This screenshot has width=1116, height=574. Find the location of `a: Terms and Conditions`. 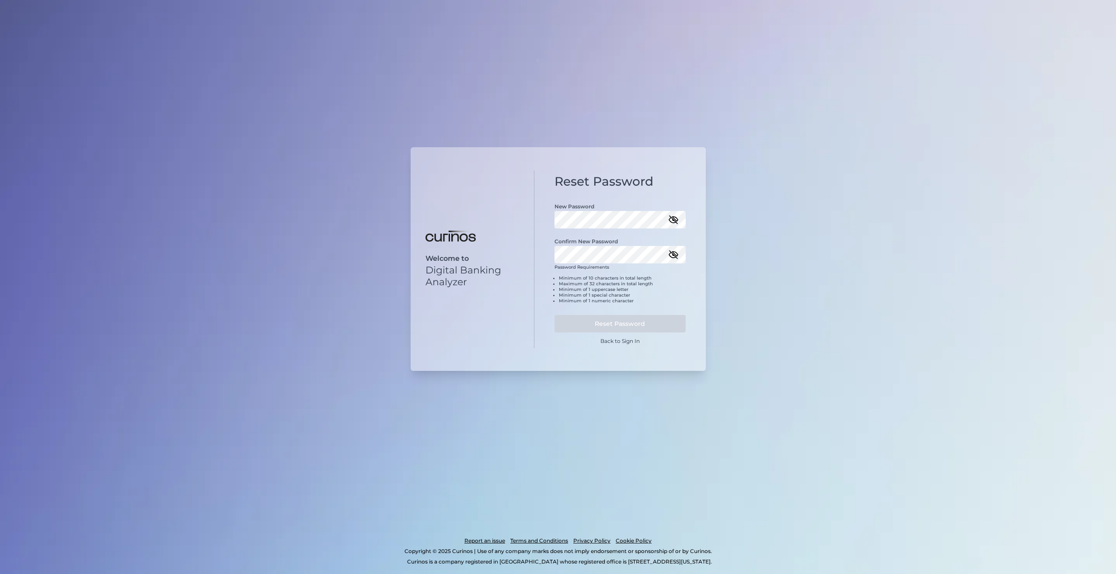

a: Terms and Conditions is located at coordinates (539, 541).